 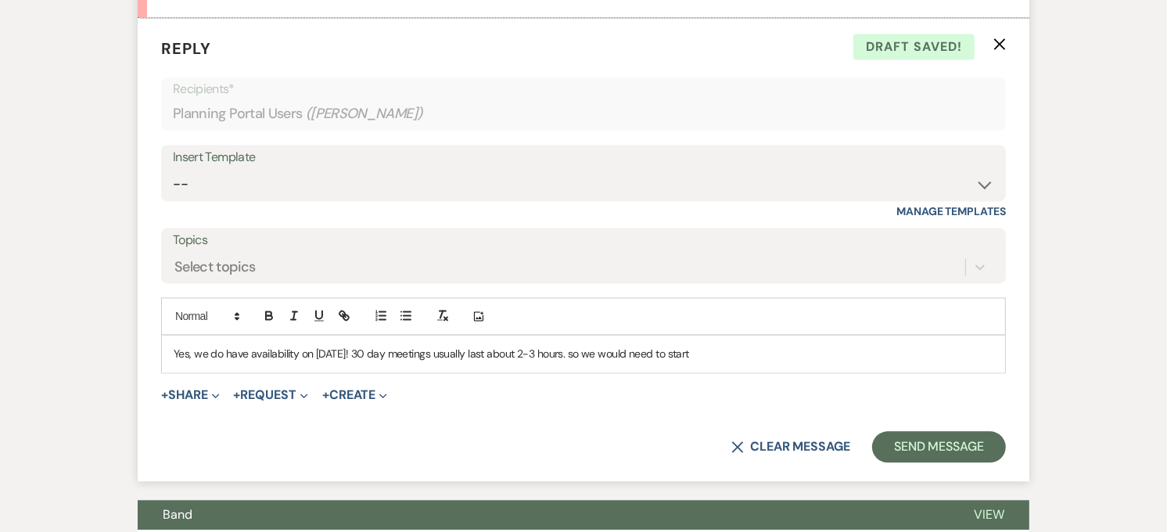 I want to click on div: Planning Portal Users, so click(x=584, y=113).